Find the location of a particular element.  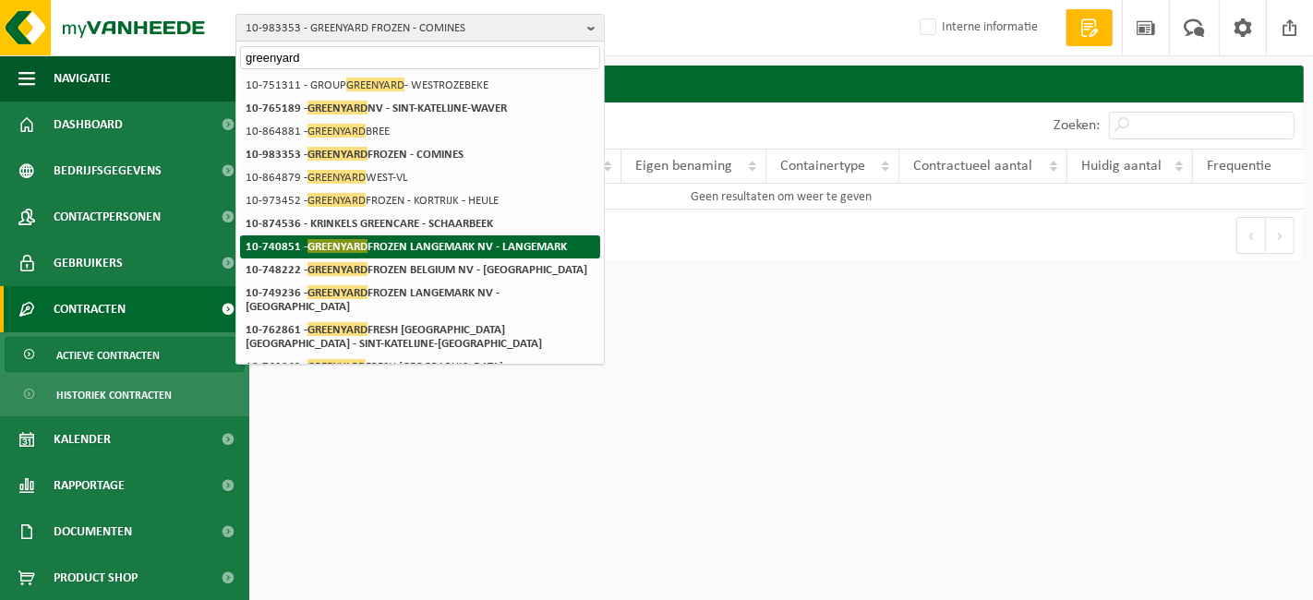

li: 10-864879 - WEST-VL is located at coordinates (420, 177).